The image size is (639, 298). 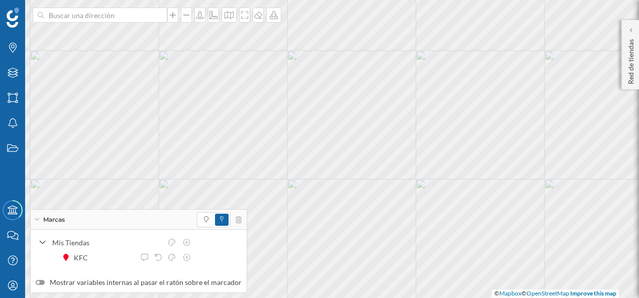 What do you see at coordinates (139, 283) in the screenshot?
I see `label: Mostrar variables internas al pasar el ratón sobre el marcador` at bounding box center [139, 283].